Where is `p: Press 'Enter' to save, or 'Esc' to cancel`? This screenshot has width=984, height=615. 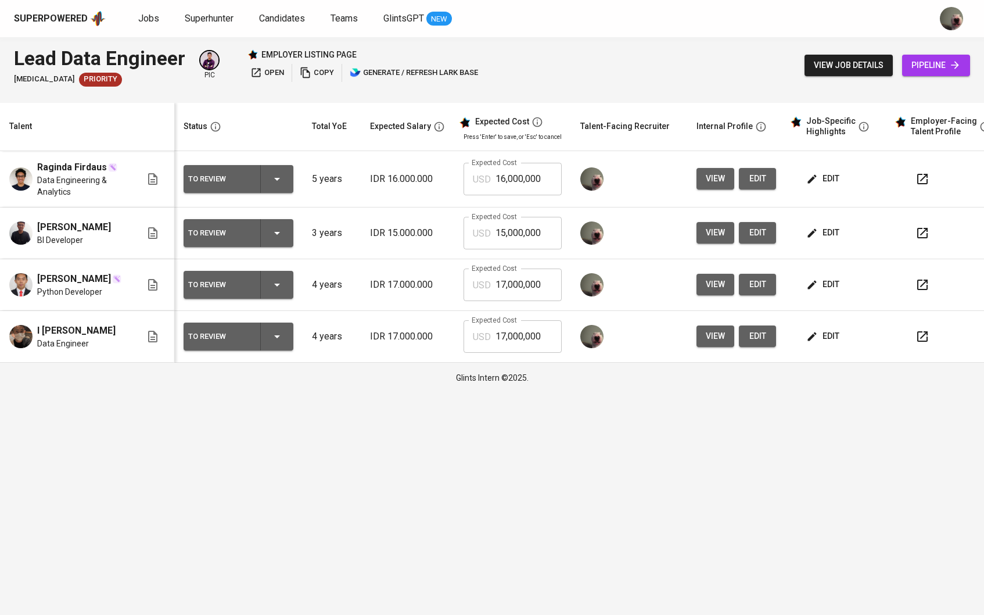
p: Press 'Enter' to save, or 'Esc' to cancel is located at coordinates (513, 137).